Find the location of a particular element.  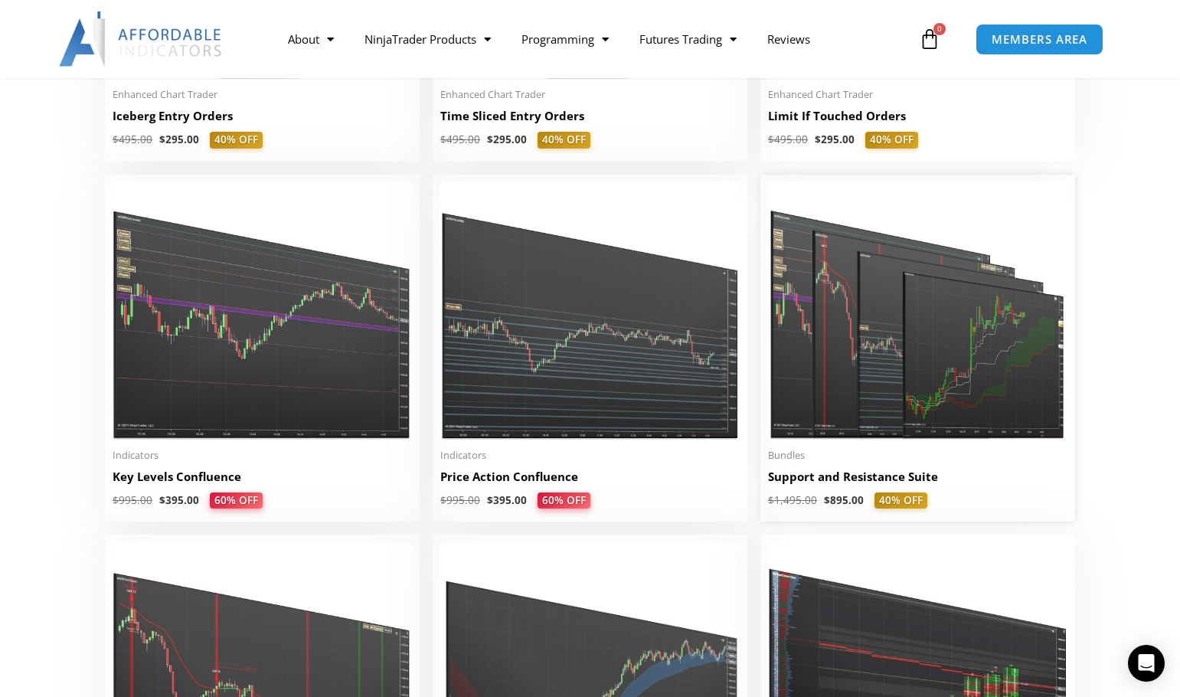

h2: Time Sliced Entry Orders is located at coordinates (590, 116).